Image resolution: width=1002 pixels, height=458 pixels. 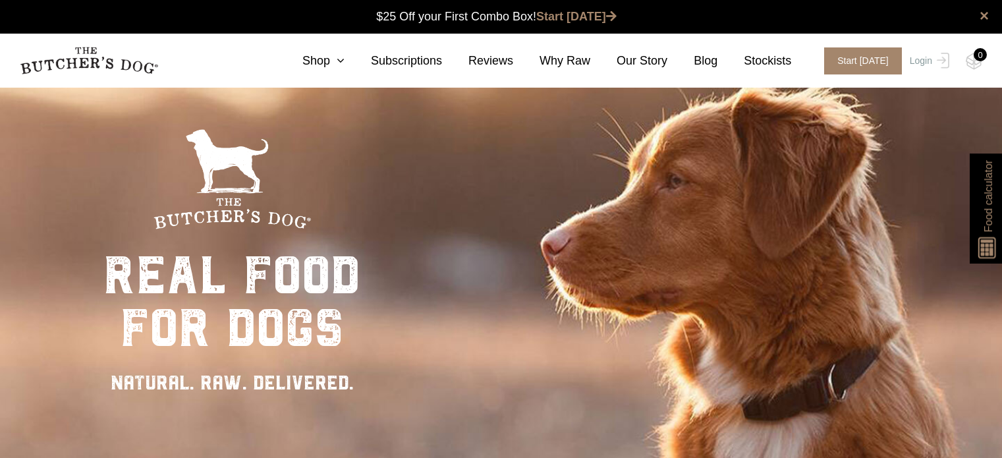 I want to click on div: real food for dogs, so click(x=232, y=302).